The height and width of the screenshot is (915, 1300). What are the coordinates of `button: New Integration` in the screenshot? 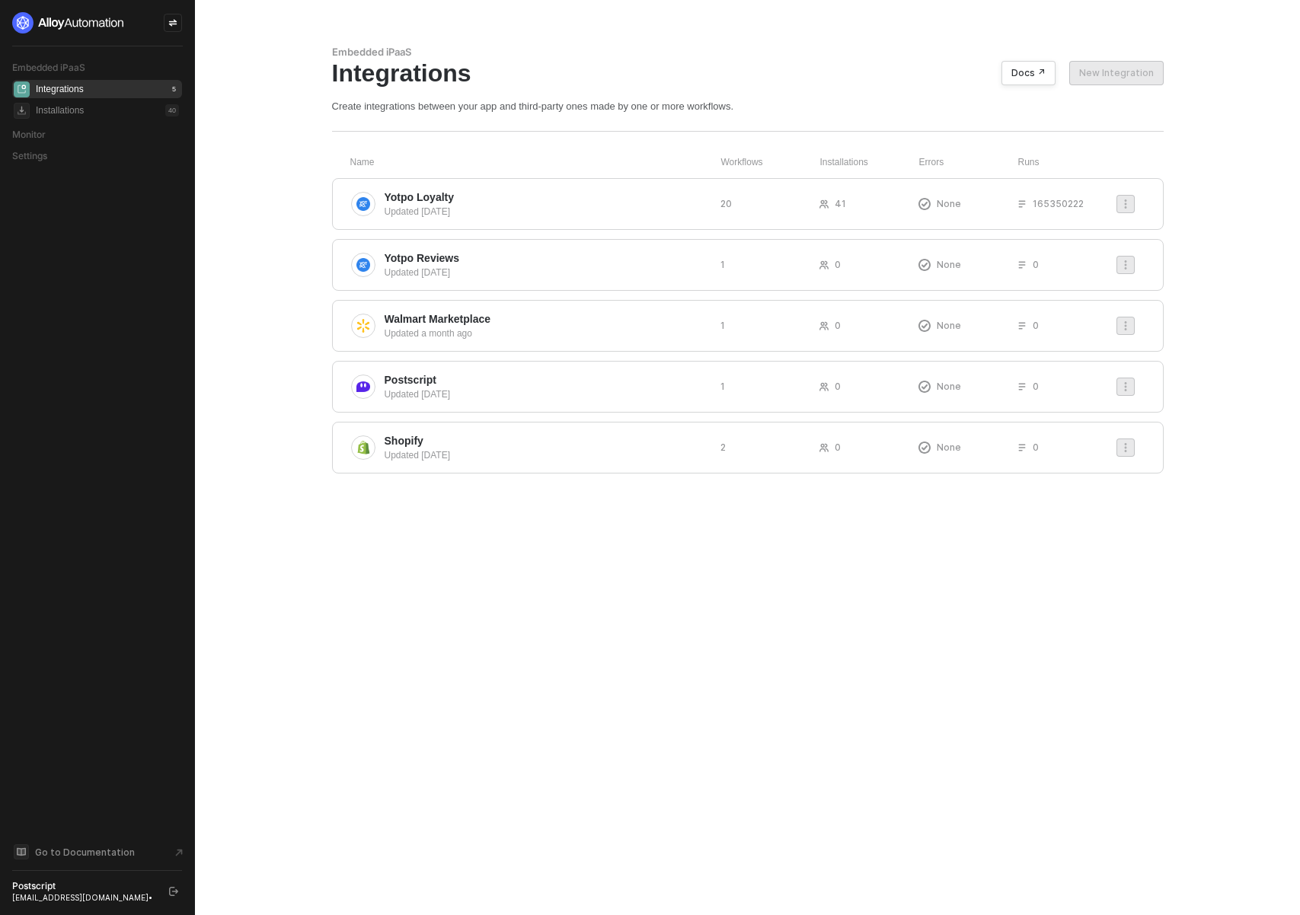 It's located at (1116, 73).